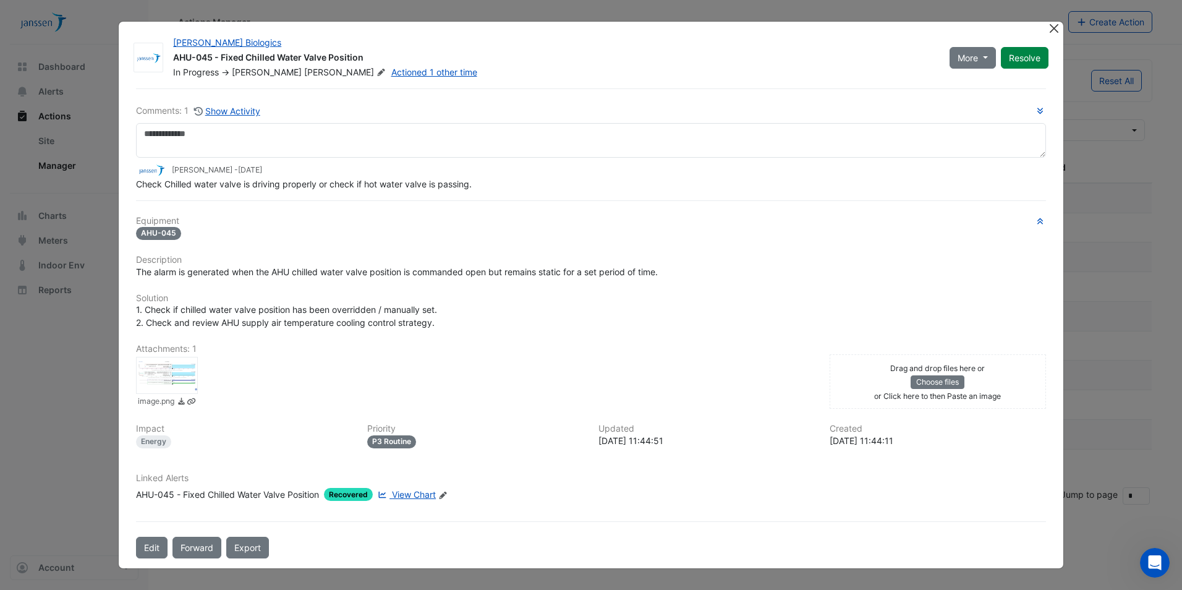 This screenshot has width=1182, height=590. Describe the element at coordinates (937, 368) in the screenshot. I see `small: Drag and drop files here or` at that location.